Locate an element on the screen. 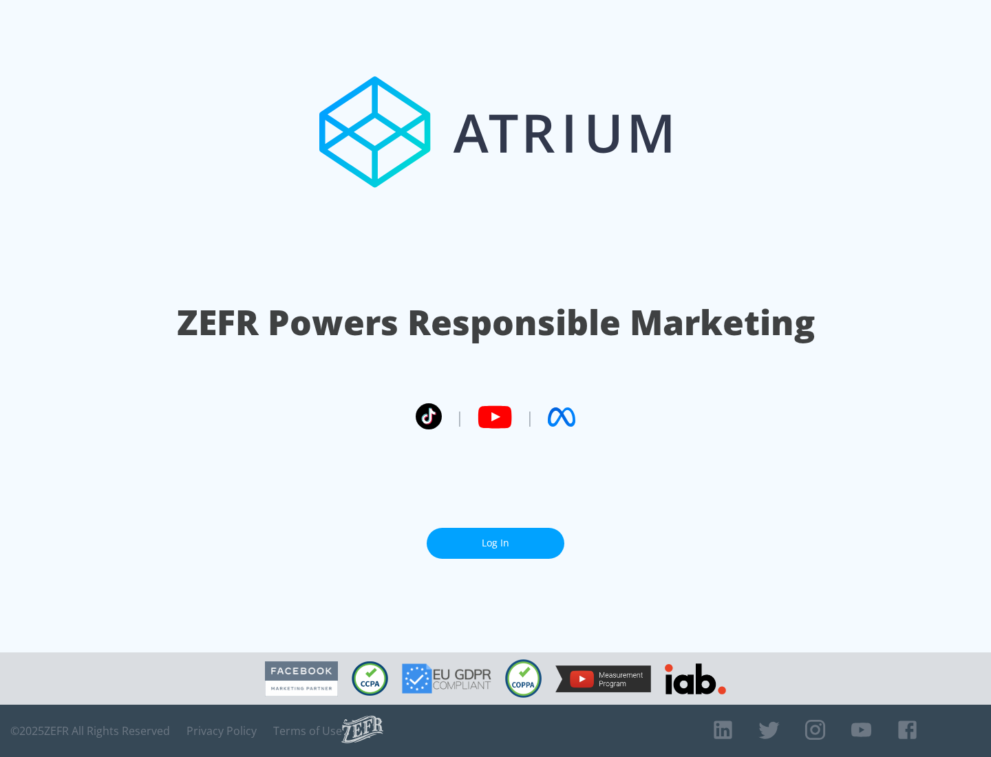 Image resolution: width=991 pixels, height=757 pixels. img: Facebook Marketing Partner is located at coordinates (301, 679).